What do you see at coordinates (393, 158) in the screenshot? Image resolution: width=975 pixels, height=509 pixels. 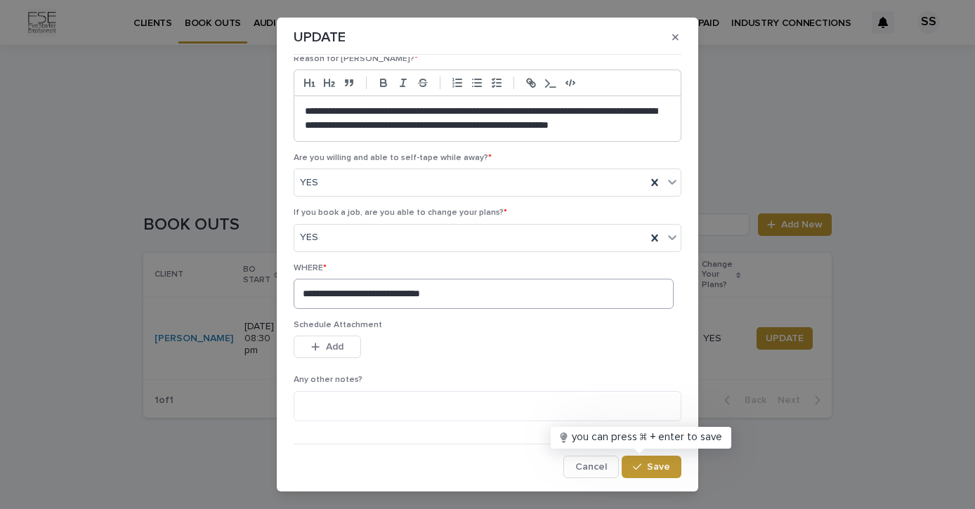 I see `span: Are you willing and able to self-tape while away?` at bounding box center [393, 158].